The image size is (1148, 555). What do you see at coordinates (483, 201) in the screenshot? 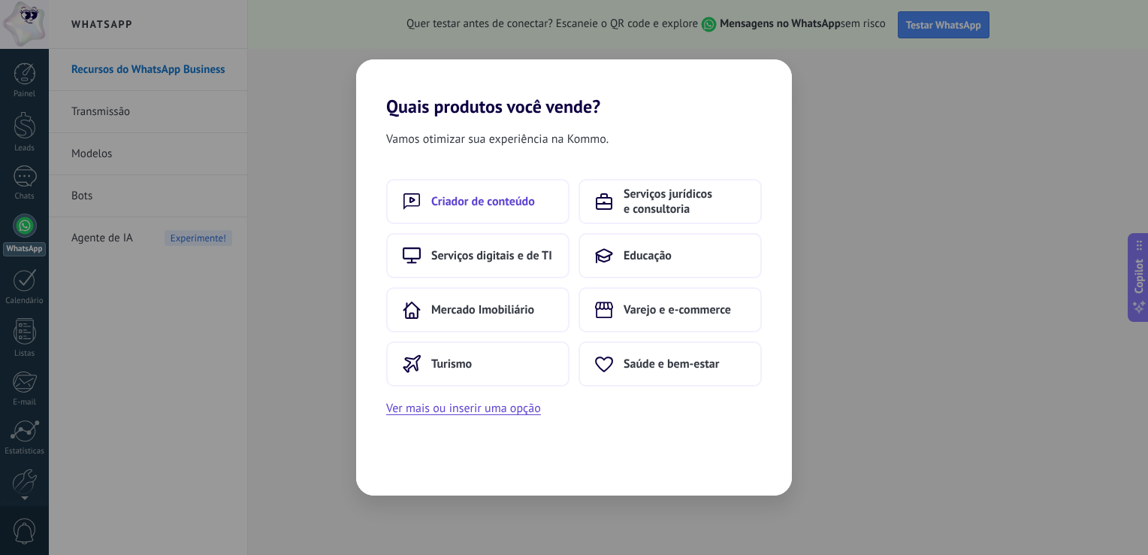
I see `span: Criador de conteúdo` at bounding box center [483, 201].